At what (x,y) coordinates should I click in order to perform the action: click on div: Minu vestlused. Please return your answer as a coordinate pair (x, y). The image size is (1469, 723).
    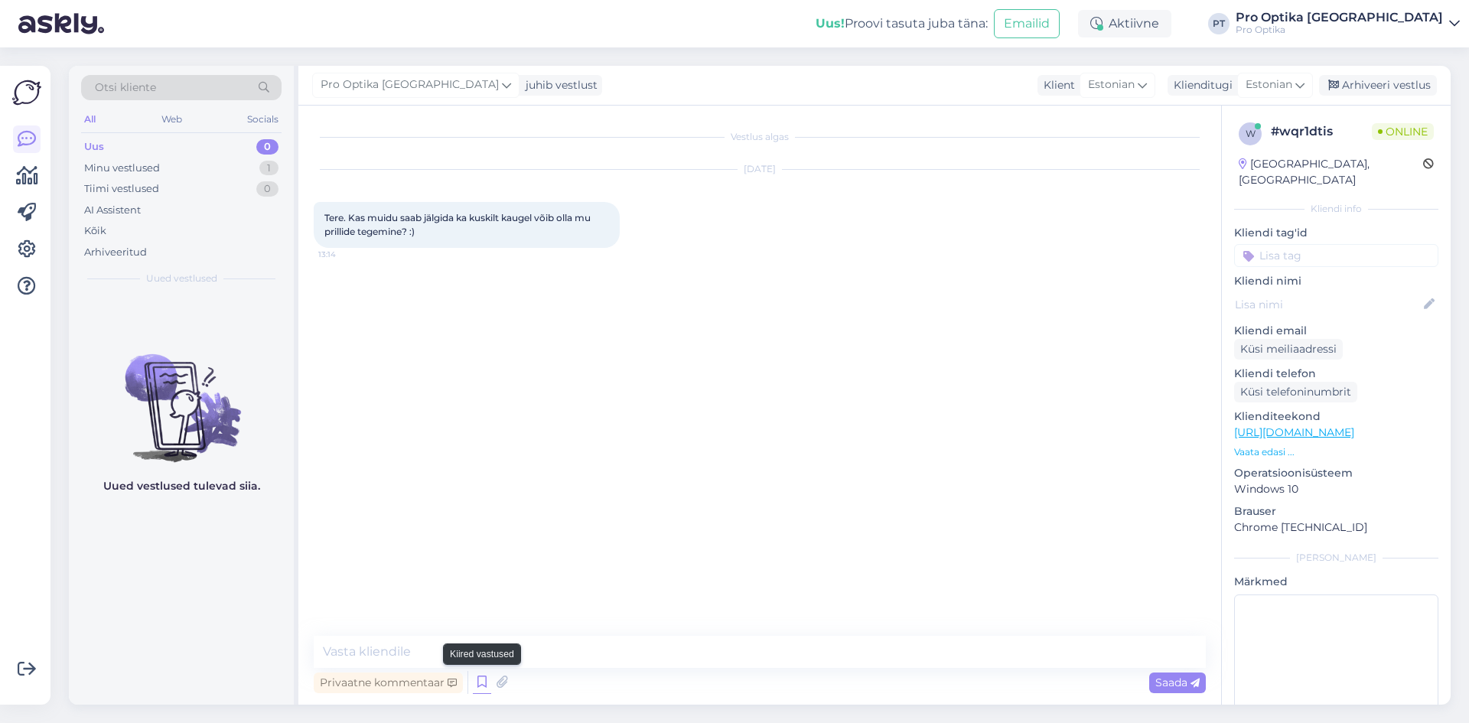
    Looking at the image, I should click on (122, 168).